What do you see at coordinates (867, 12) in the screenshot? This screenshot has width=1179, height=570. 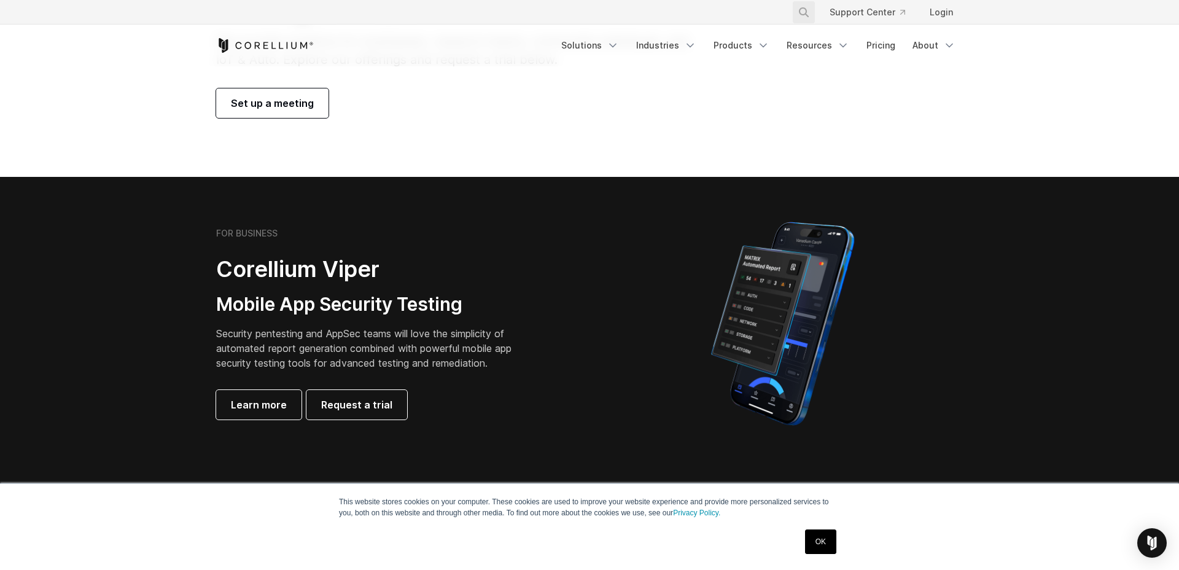 I see `a: Support Center` at bounding box center [867, 12].